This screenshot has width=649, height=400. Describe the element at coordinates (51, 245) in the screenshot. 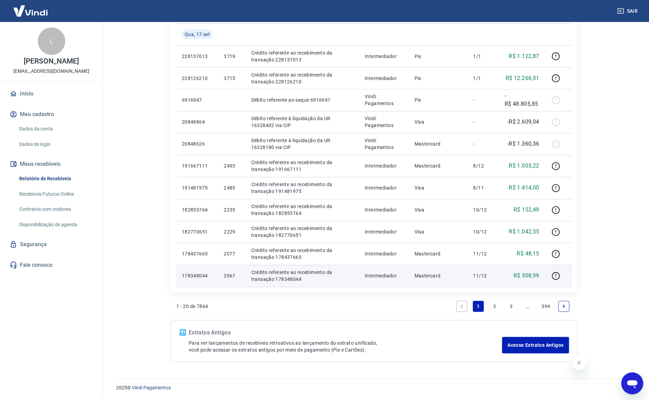

I see `a: Segurança` at that location.